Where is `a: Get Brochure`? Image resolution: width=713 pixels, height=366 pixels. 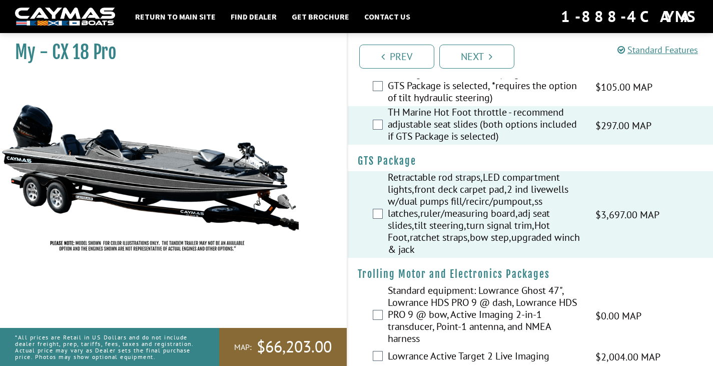 a: Get Brochure is located at coordinates (320, 17).